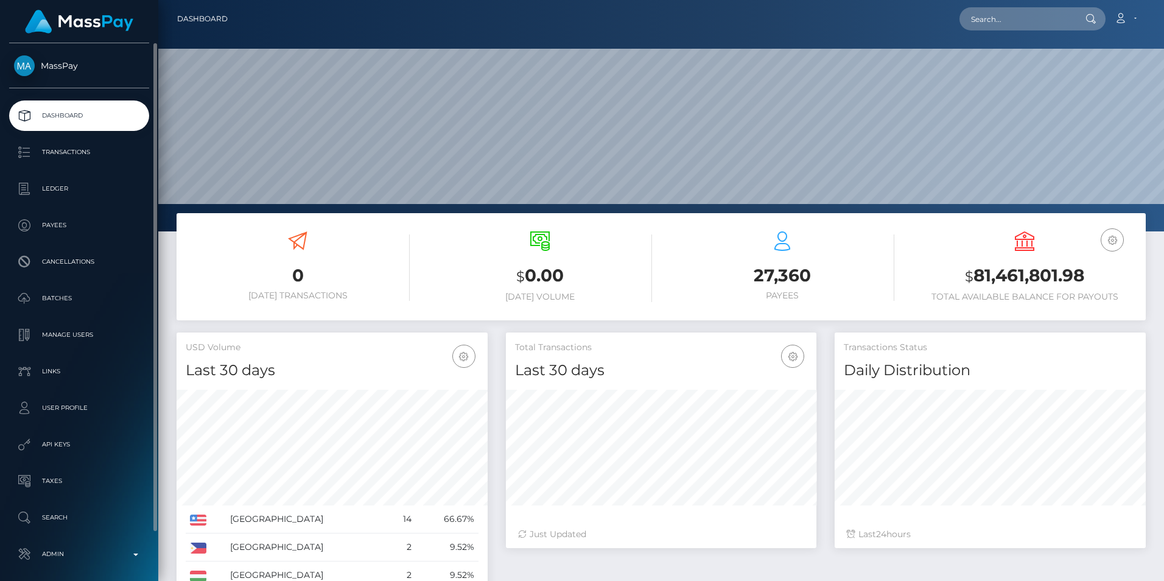  What do you see at coordinates (79, 262) in the screenshot?
I see `a: Cancellations` at bounding box center [79, 262].